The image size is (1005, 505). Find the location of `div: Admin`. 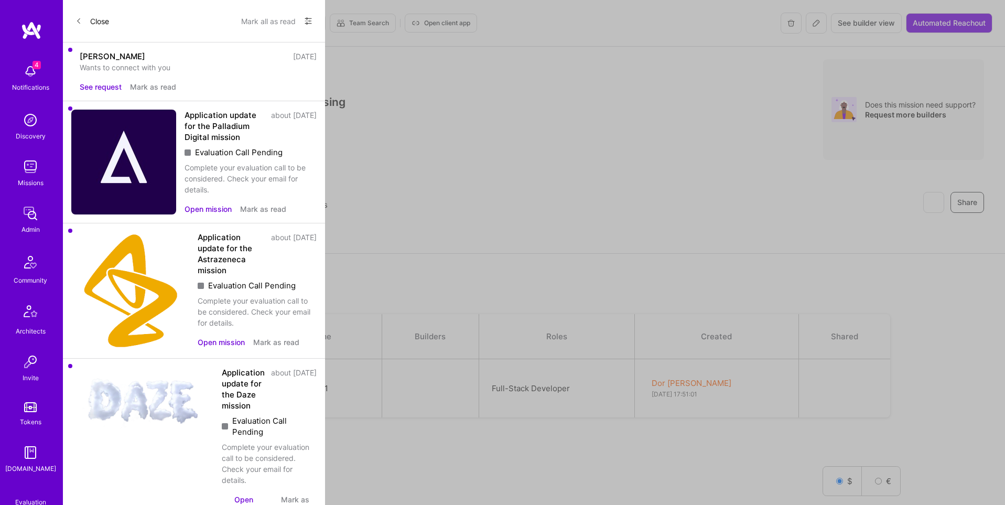

div: Admin is located at coordinates (30, 229).